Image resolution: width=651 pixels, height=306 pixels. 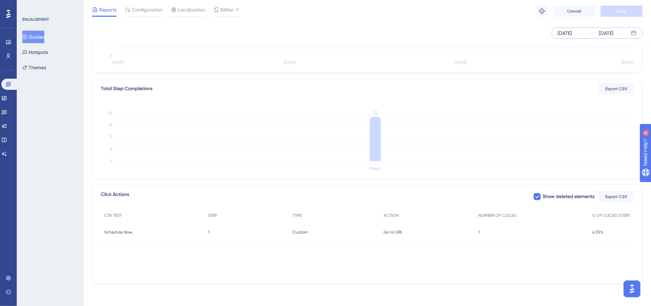 What do you see at coordinates (111, 150) in the screenshot?
I see `tspan: 6` at bounding box center [111, 150].